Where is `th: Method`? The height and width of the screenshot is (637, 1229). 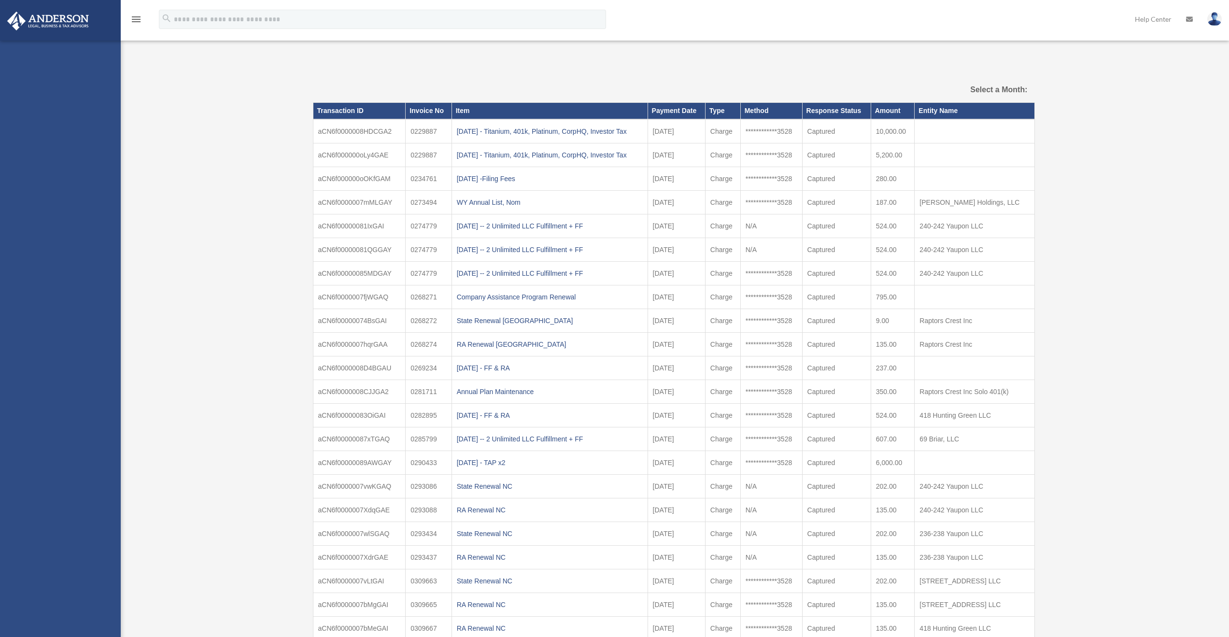
th: Method is located at coordinates (772, 111).